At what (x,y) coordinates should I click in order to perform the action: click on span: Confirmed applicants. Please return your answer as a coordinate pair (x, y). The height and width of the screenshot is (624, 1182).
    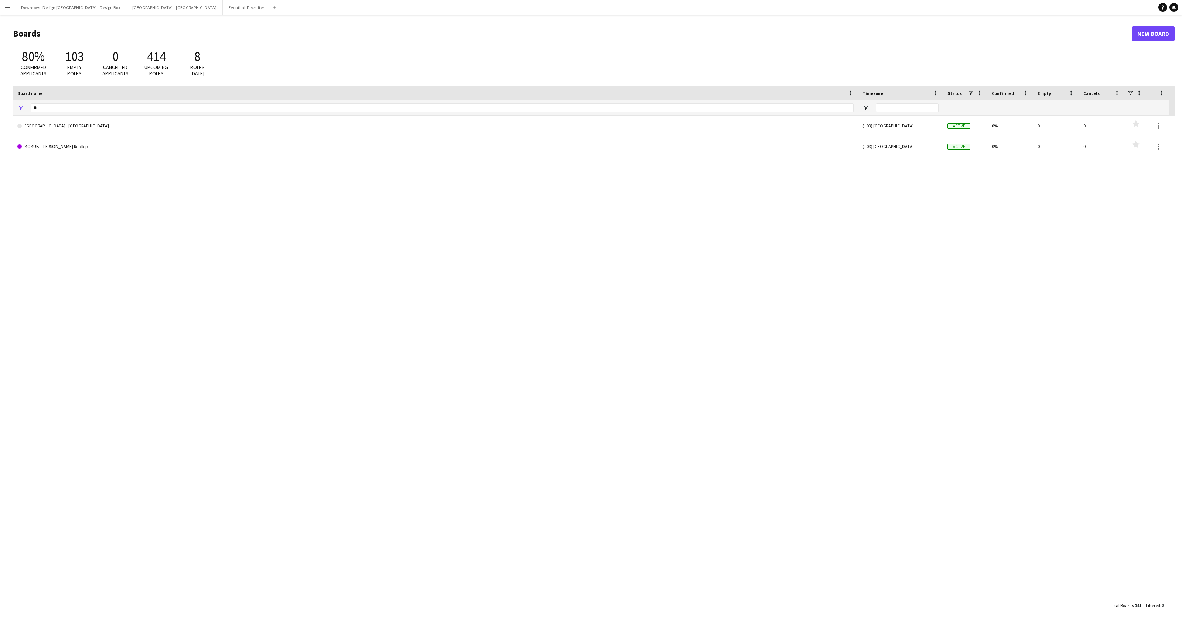
    Looking at the image, I should click on (33, 70).